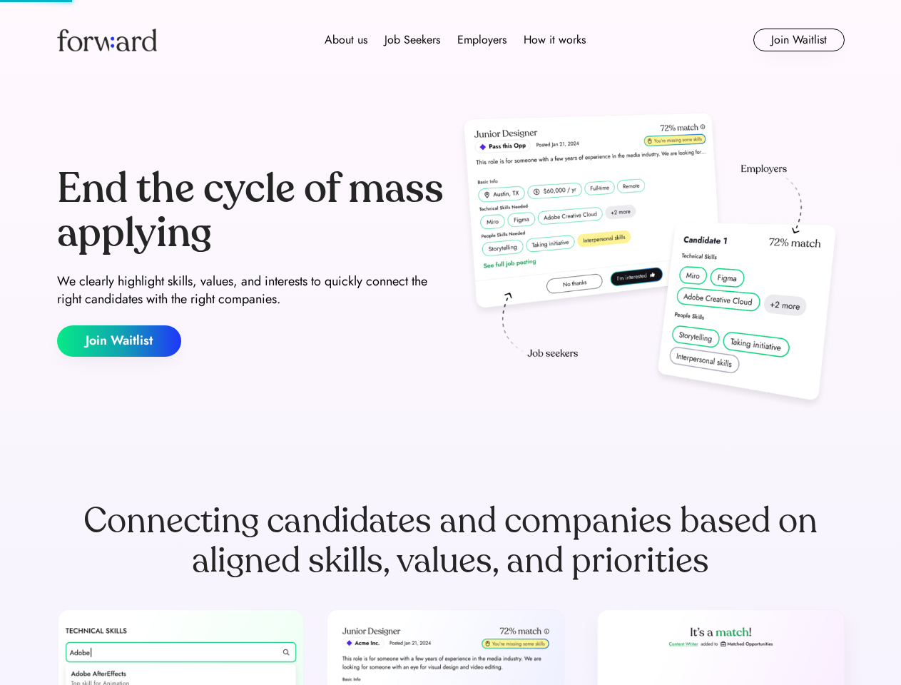 This screenshot has height=685, width=901. What do you see at coordinates (412, 40) in the screenshot?
I see `div: Job Seekers` at bounding box center [412, 40].